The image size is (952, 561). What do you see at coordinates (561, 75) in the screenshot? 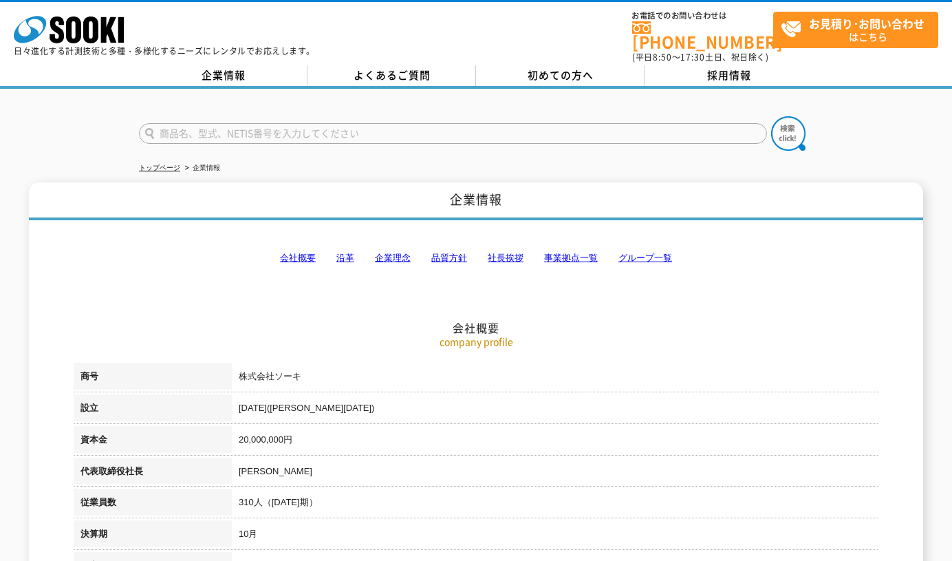
I see `span: 初めての方へ` at bounding box center [561, 75].